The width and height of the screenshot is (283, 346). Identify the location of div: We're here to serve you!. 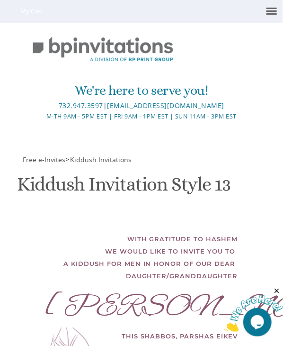
(141, 90).